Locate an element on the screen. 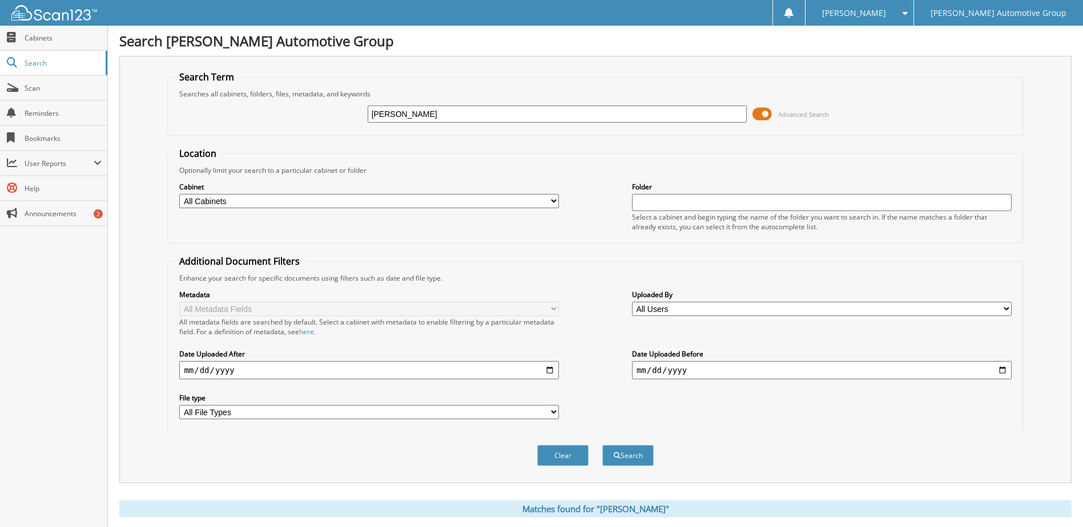 The width and height of the screenshot is (1083, 527). label: Date Uploaded Before is located at coordinates (821, 354).